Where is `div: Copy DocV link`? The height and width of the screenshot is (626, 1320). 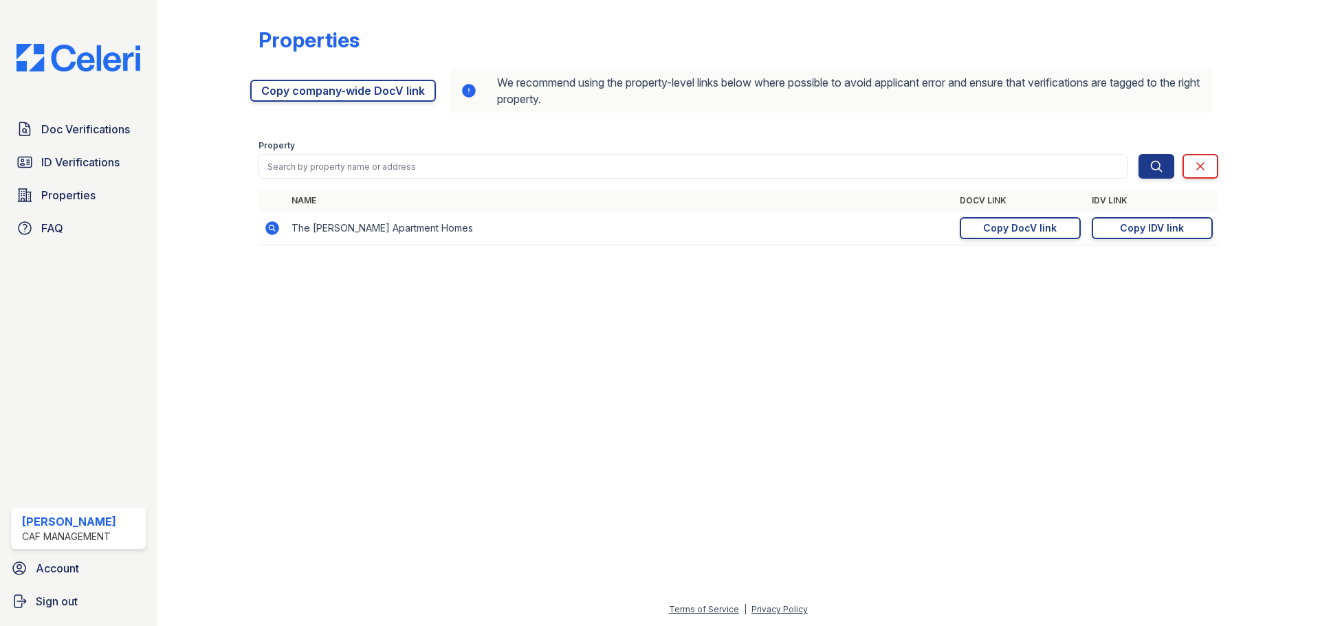 div: Copy DocV link is located at coordinates (1019, 228).